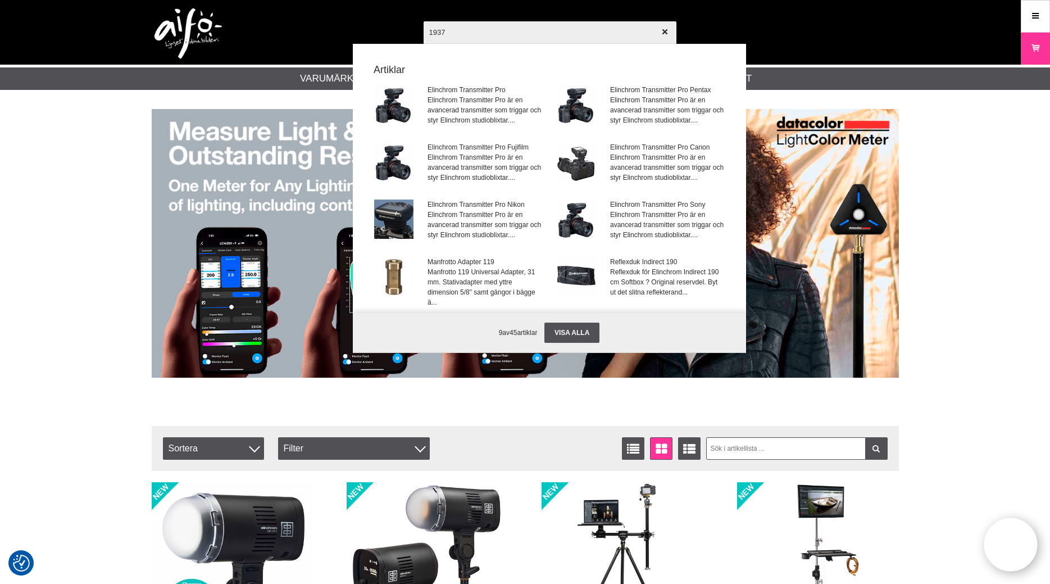 The width and height of the screenshot is (1050, 584). What do you see at coordinates (640, 221) in the screenshot?
I see `a: Elinchrom Transmitter Pro SonyElinchrom Transmitter Pro är en avancerad transmitter som triggar o...` at bounding box center [640, 221].